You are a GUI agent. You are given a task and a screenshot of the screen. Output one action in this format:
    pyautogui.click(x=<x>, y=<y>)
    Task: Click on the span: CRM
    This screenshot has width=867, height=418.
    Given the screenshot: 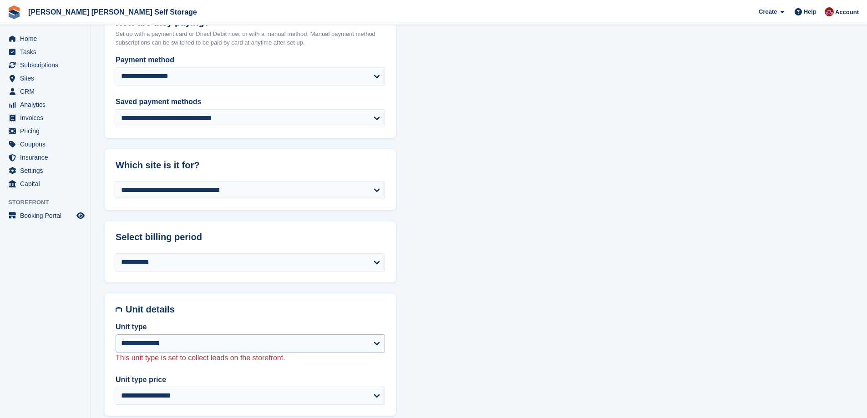 What is the action you would take?
    pyautogui.click(x=47, y=91)
    